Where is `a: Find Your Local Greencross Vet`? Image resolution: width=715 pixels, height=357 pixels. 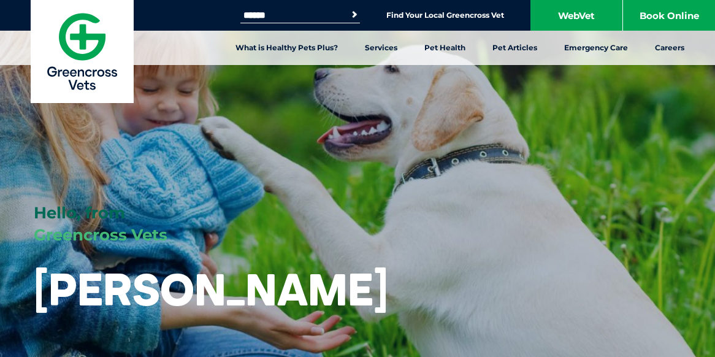
a: Find Your Local Greencross Vet is located at coordinates (445, 15).